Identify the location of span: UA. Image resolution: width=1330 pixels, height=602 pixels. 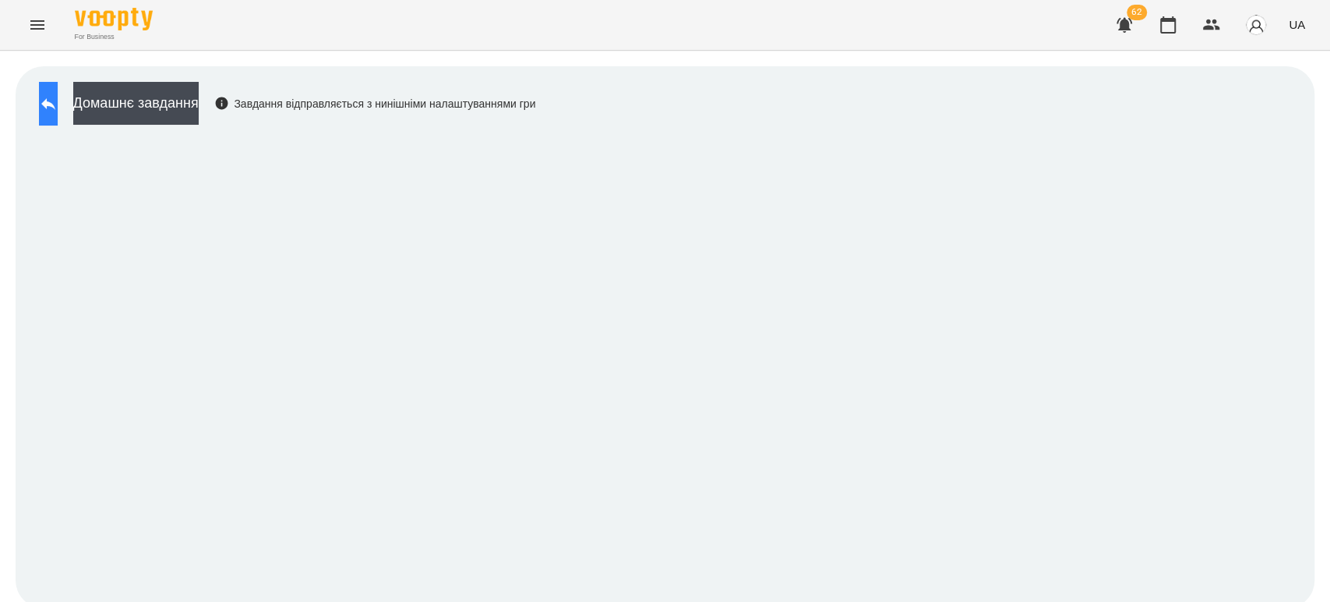
(1297, 24).